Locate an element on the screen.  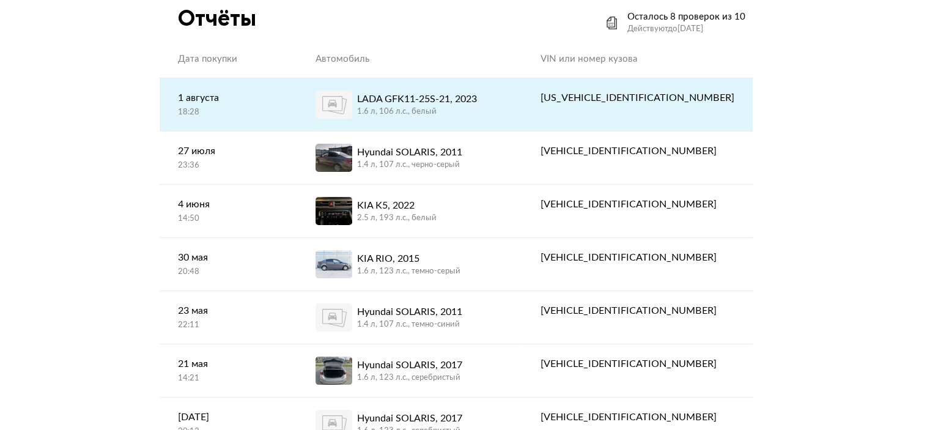
a: 4 июня14:50 is located at coordinates (228, 210).